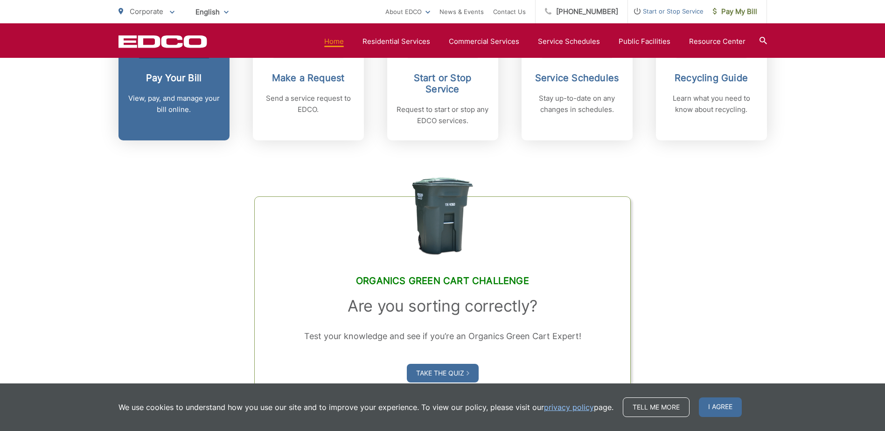  I want to click on a: Contact Us, so click(509, 12).